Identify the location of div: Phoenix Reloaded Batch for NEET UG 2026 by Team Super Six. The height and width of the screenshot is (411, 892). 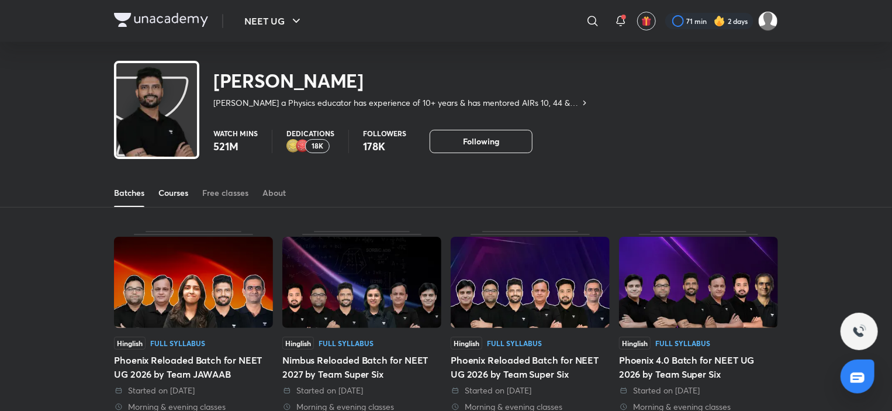
(530, 367).